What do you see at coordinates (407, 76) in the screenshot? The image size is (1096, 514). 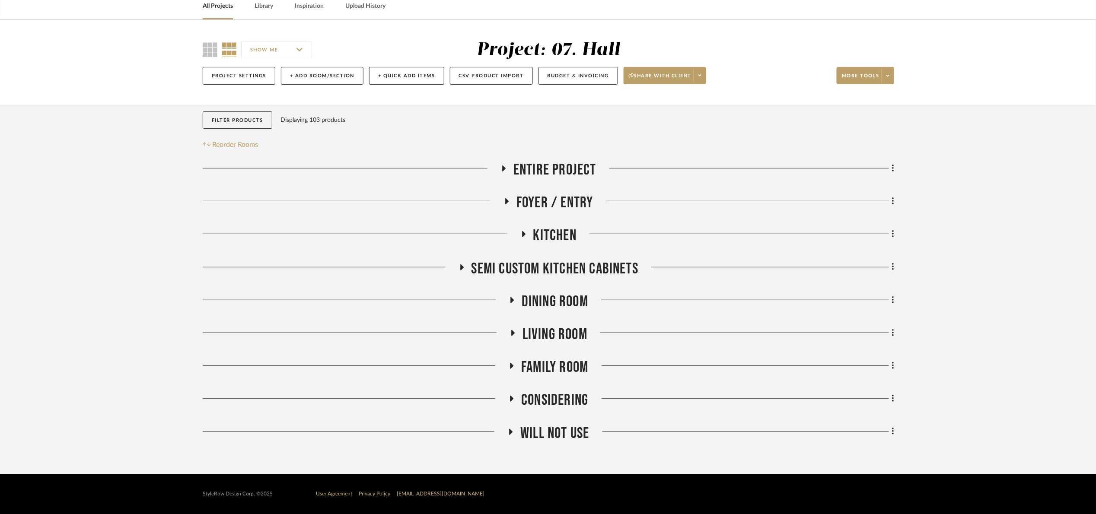 I see `button: + Quick Add Items` at bounding box center [407, 76].